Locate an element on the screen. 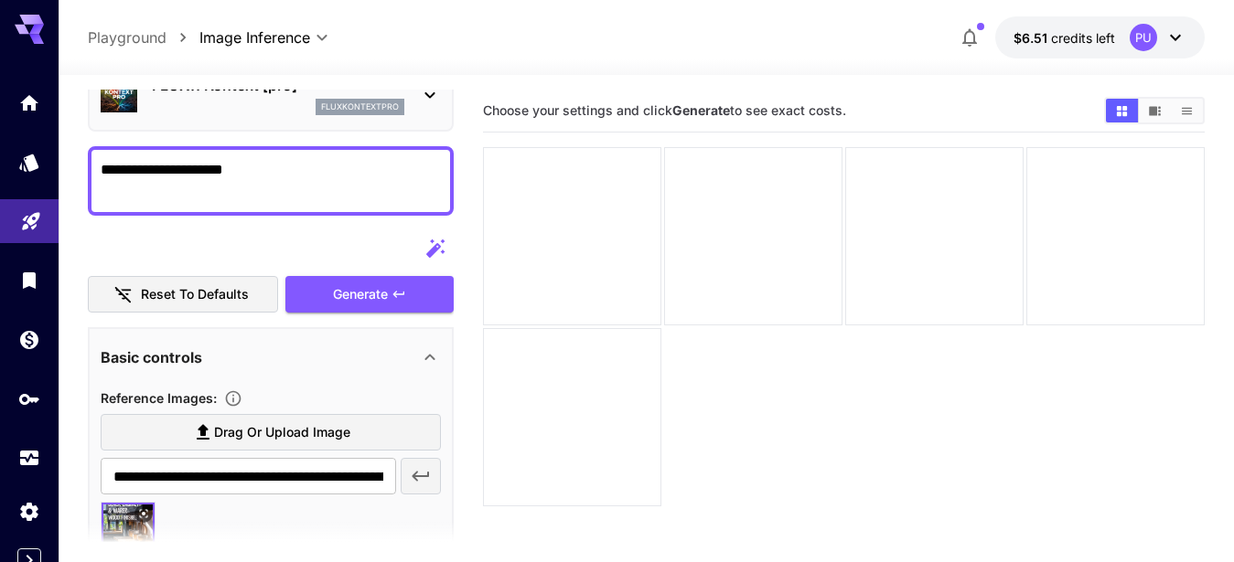  button: Upload a reference image to guide the result. This is needed for Image-to-Image or Inpainting. Su... is located at coordinates (233, 399).